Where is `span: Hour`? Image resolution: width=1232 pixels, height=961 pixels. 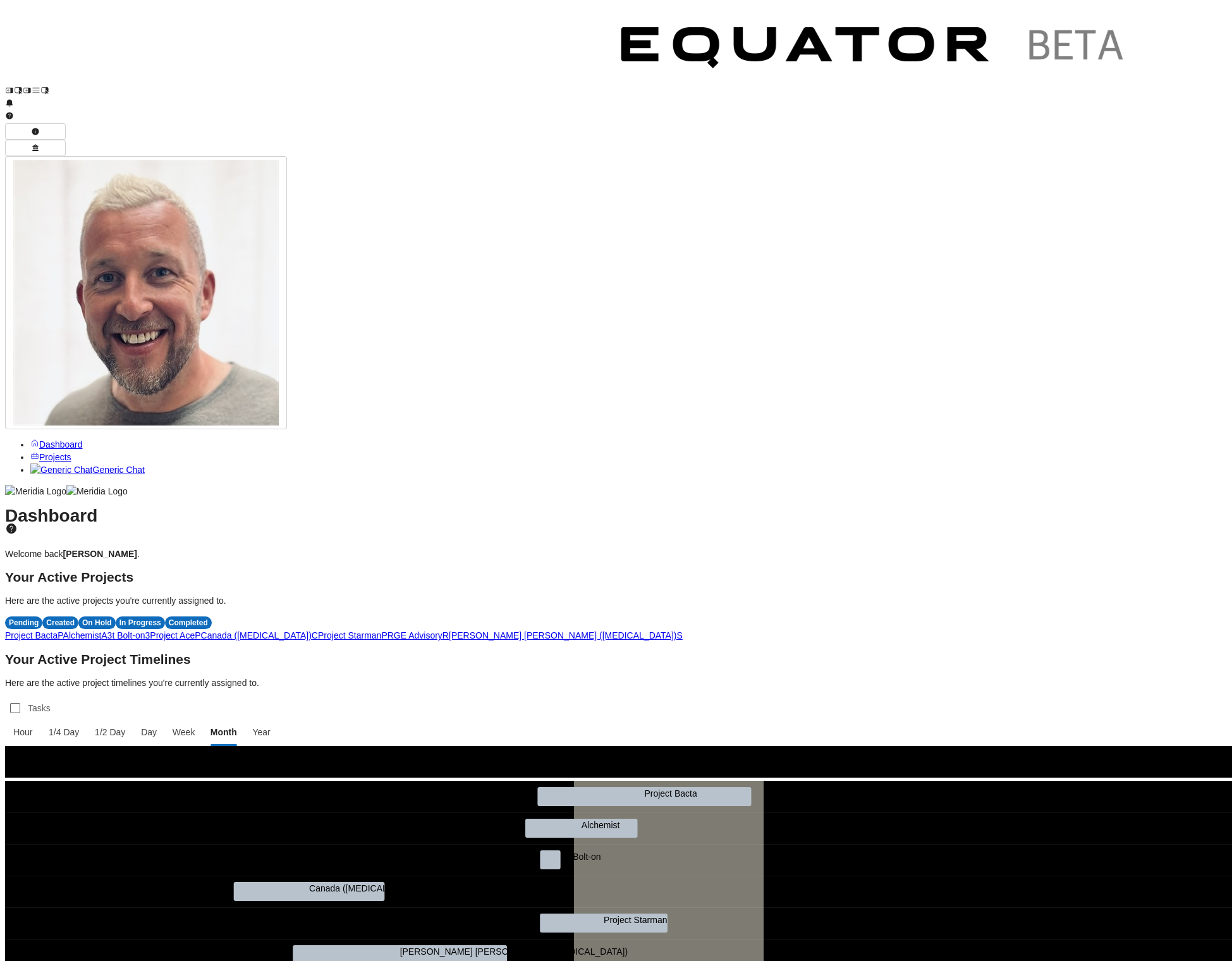
span: Hour is located at coordinates (22, 732).